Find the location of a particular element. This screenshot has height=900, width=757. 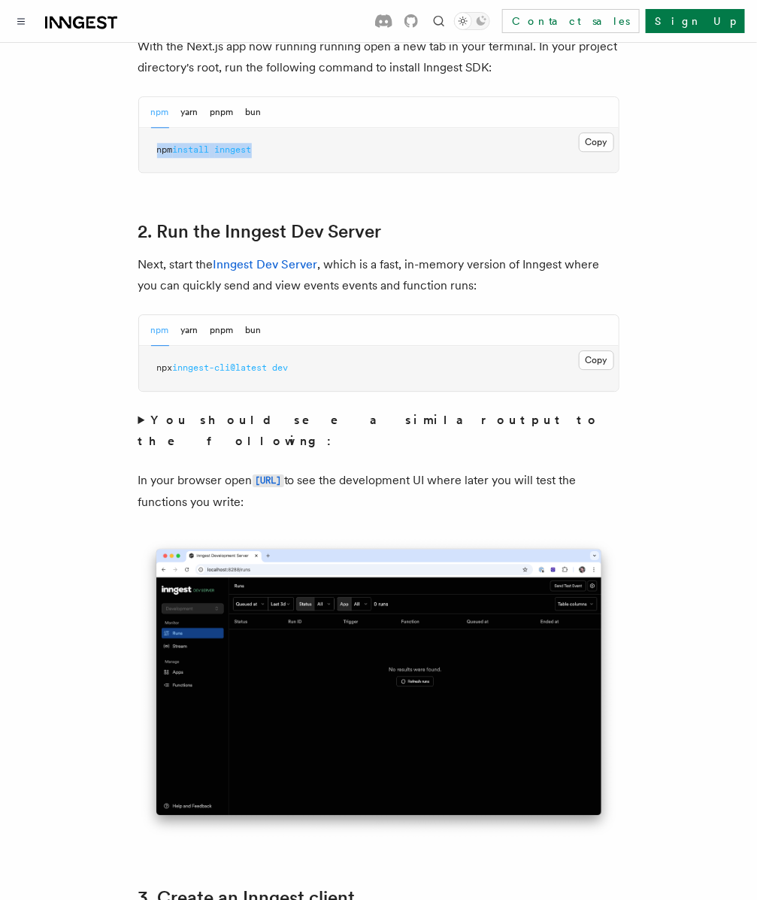

p: With the Next.js app now running running open a new tab in your terminal. In your project directo... is located at coordinates (379, 57).